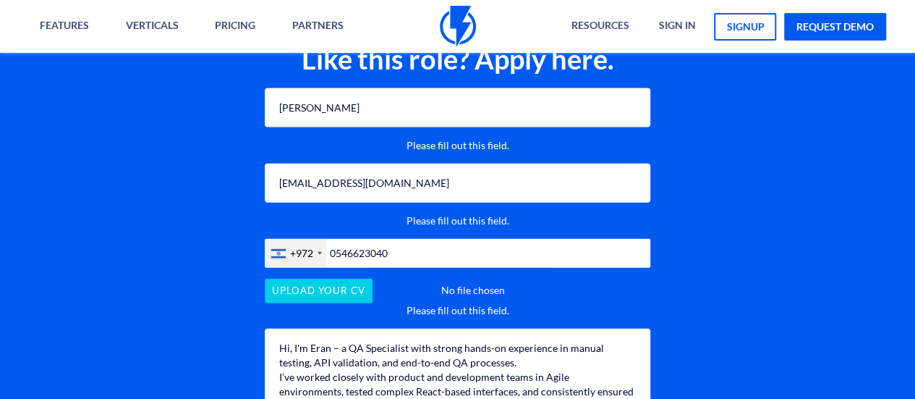  Describe the element at coordinates (835, 27) in the screenshot. I see `a: request demo` at that location.